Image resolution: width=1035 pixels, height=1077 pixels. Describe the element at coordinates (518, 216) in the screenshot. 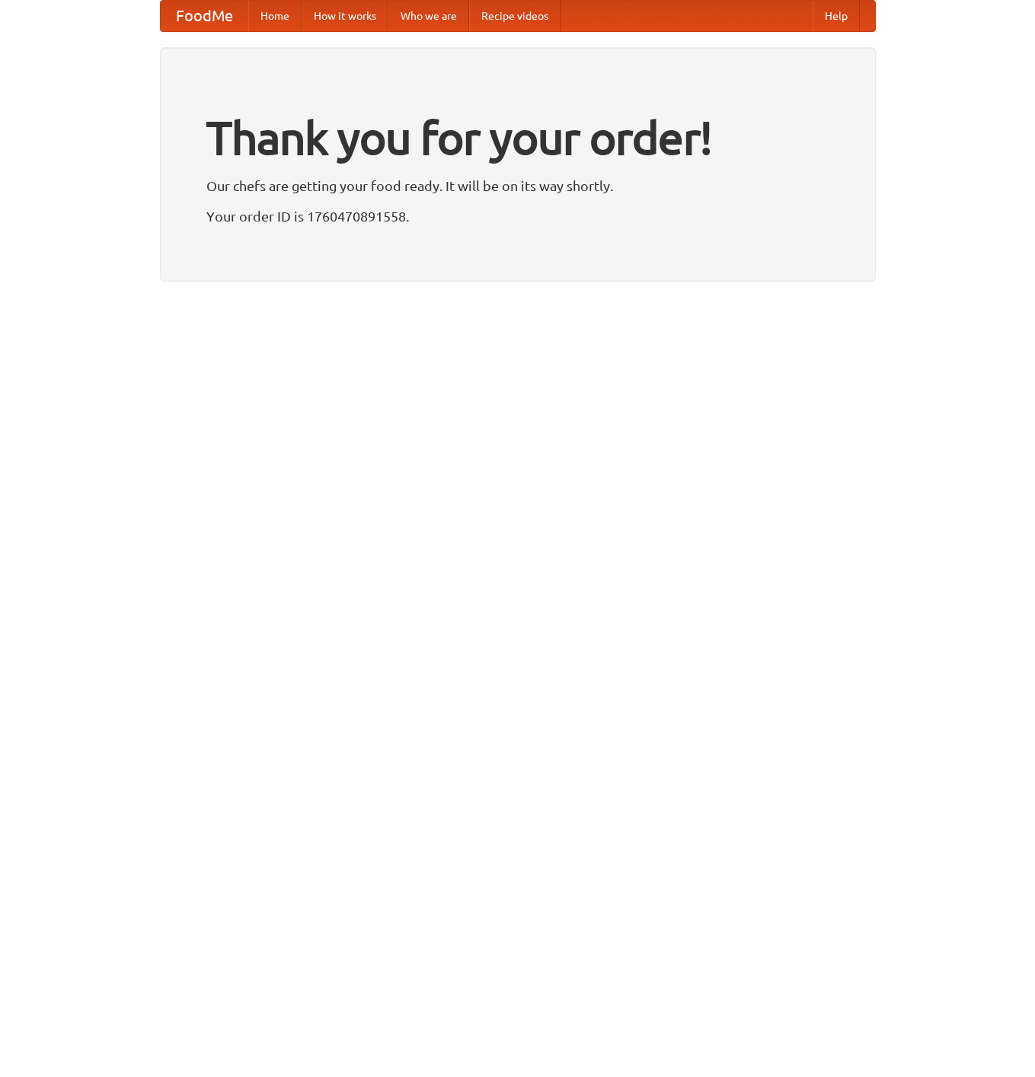

I see `p: Your order ID is 1760470891558.` at that location.